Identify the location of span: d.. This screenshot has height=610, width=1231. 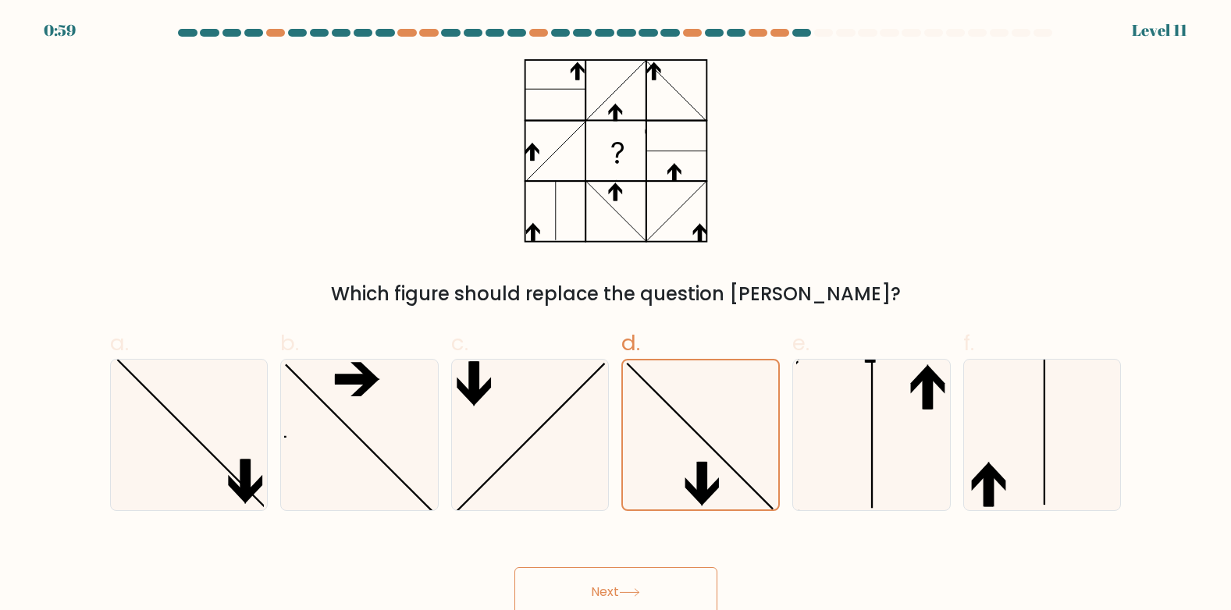
(631, 343).